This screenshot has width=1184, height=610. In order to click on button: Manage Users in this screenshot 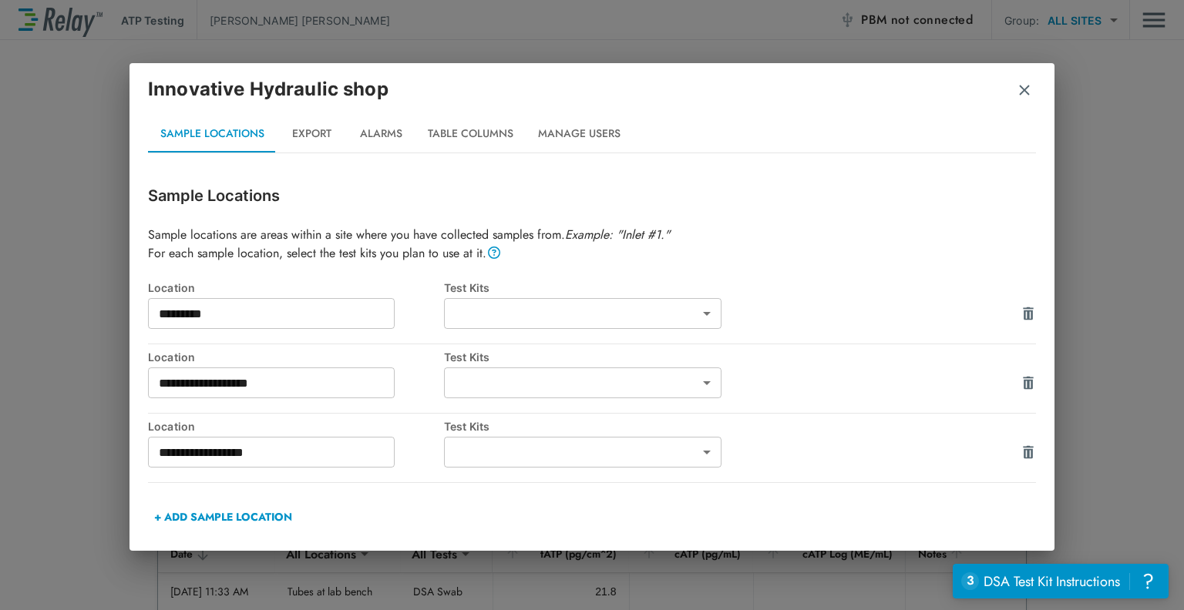, I will do `click(579, 134)`.